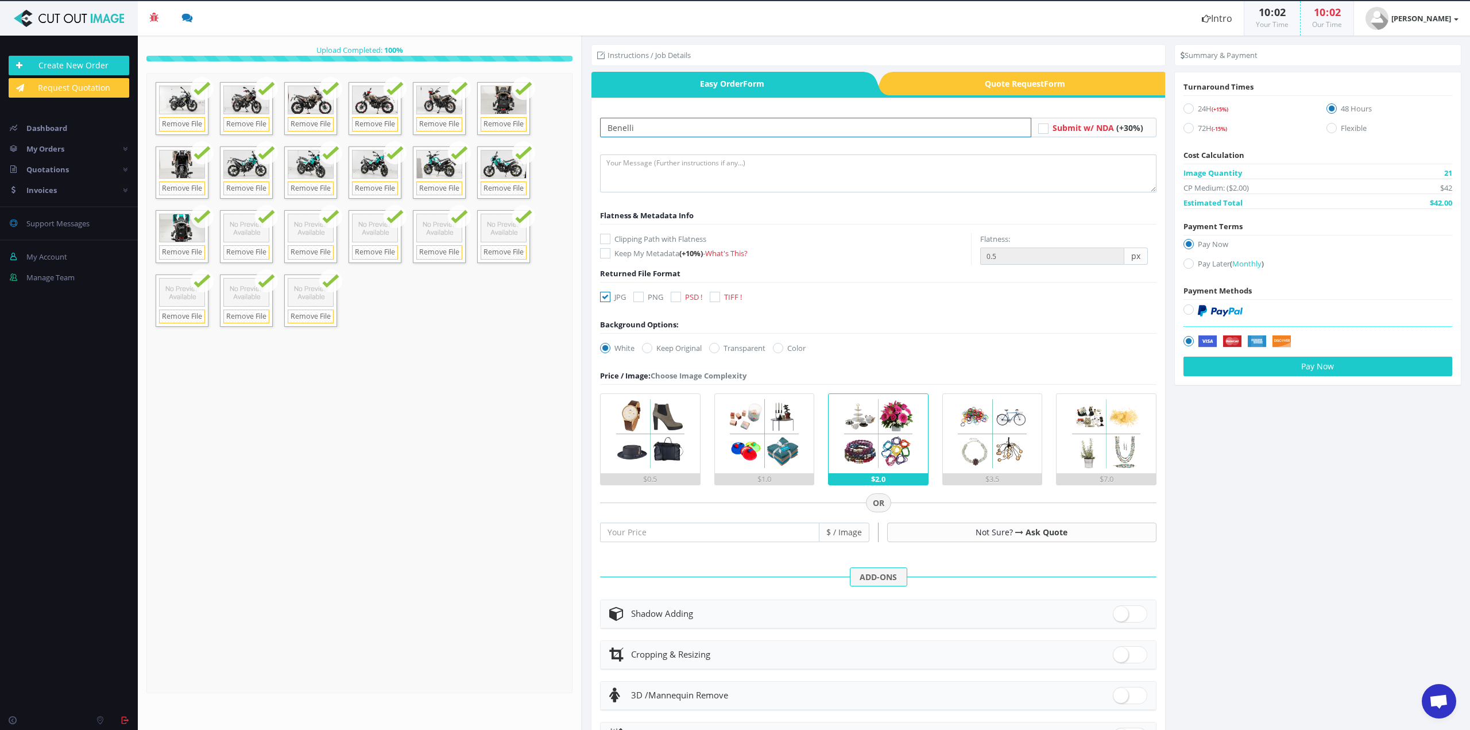  What do you see at coordinates (613, 297) in the screenshot?
I see `label: JPG` at bounding box center [613, 297].